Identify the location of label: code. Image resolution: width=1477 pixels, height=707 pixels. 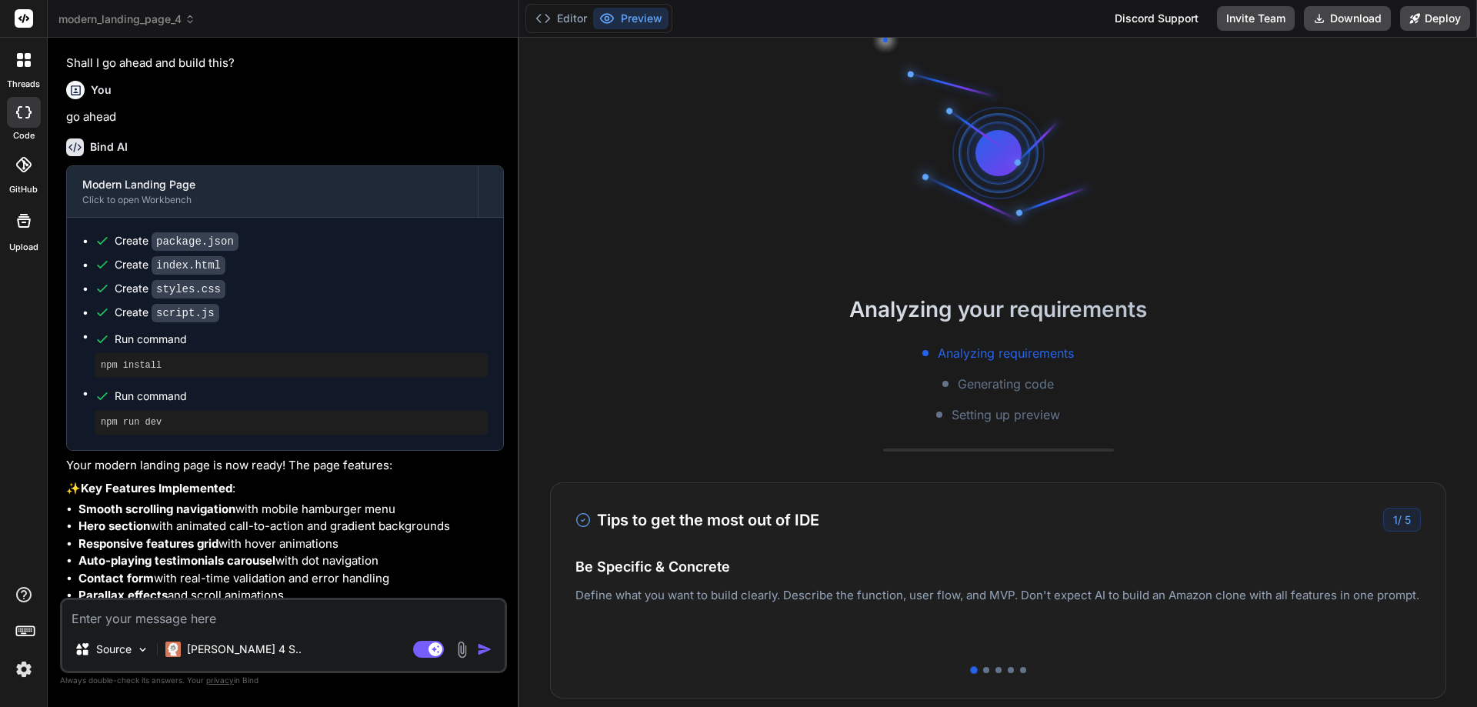
(24, 135).